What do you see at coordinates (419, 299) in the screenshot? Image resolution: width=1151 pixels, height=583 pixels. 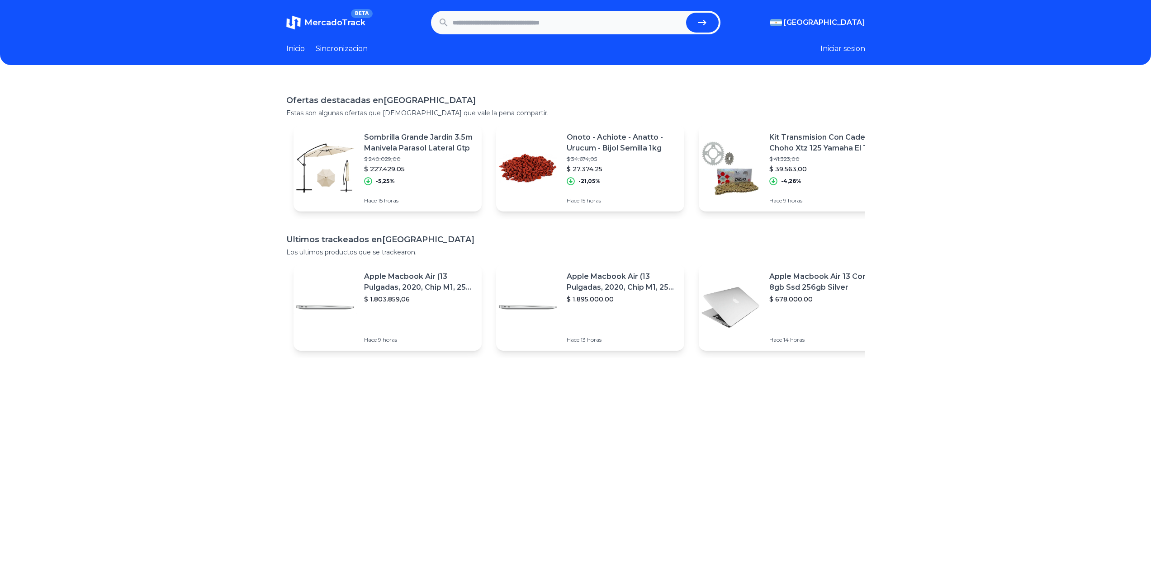 I see `p: $ 1.803.859,06` at bounding box center [419, 299].